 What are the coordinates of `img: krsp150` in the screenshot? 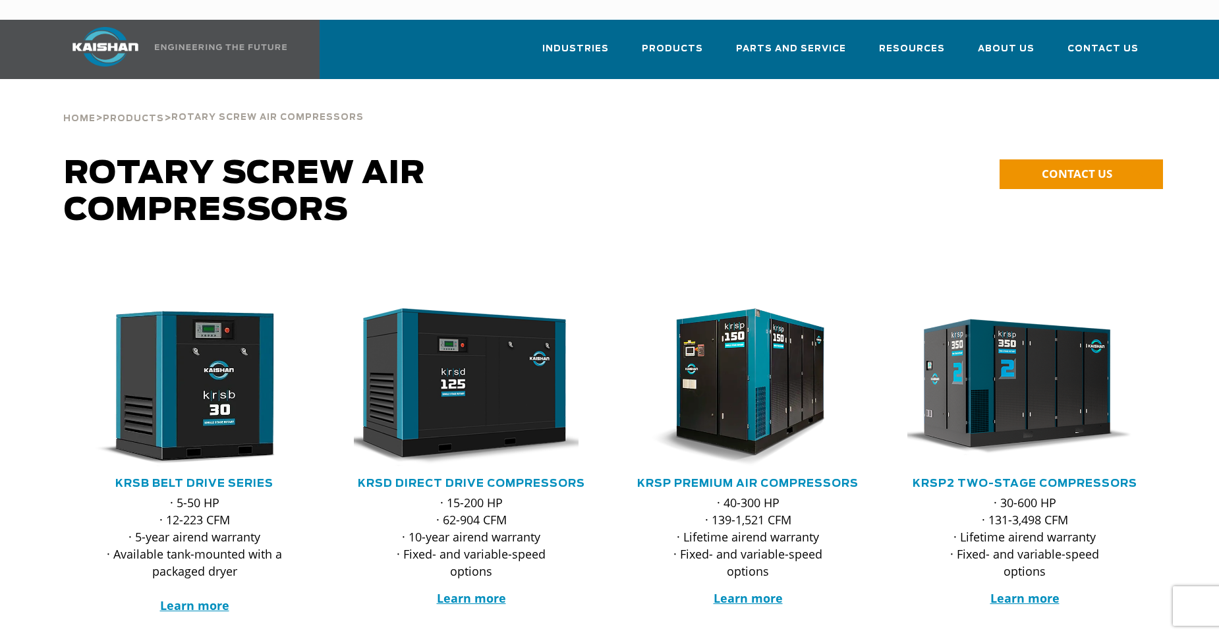 It's located at (738, 387).